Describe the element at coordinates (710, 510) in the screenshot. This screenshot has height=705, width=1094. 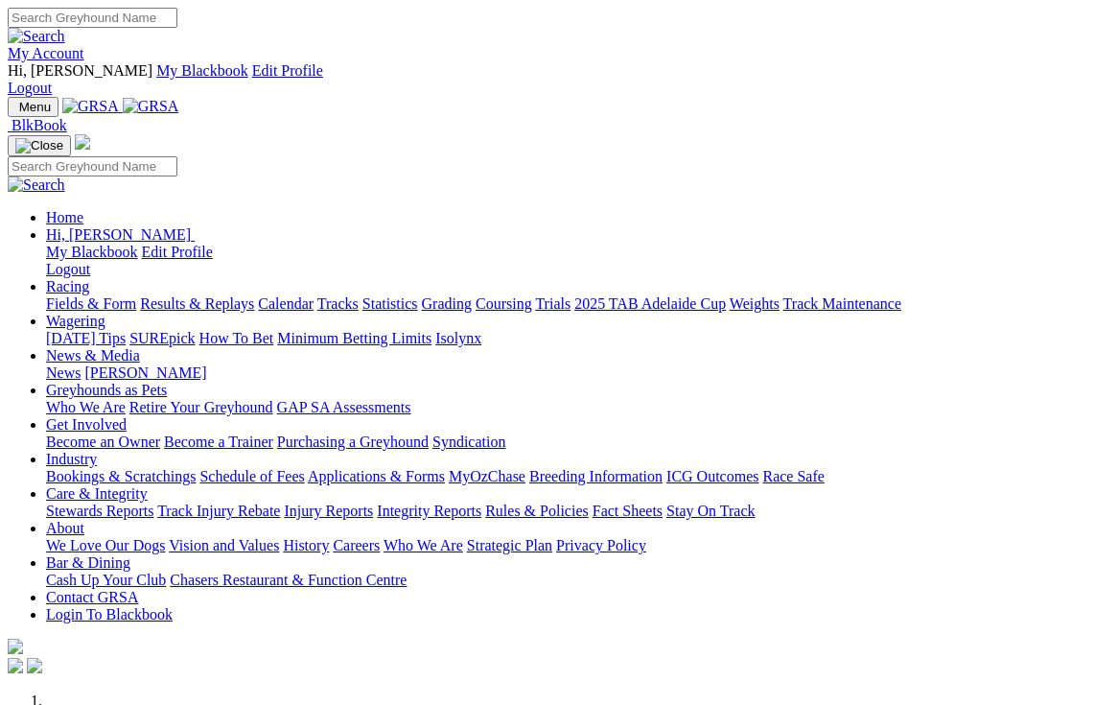
I see `a: Stay On Track` at that location.